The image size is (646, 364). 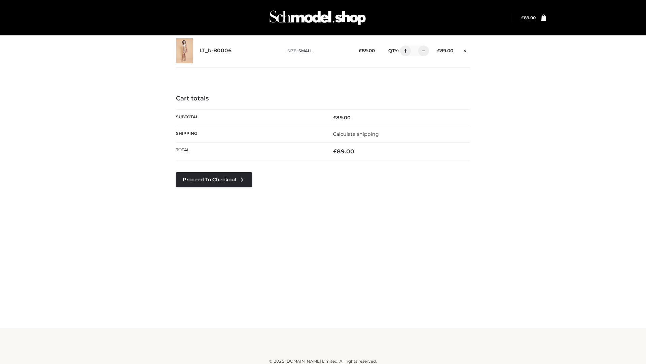 I want to click on a: LT_b-B0006, so click(x=216, y=51).